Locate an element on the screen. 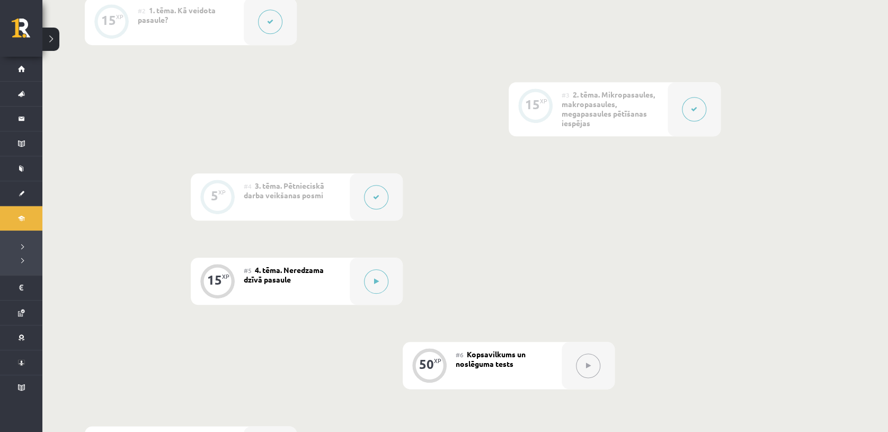  div: 5 is located at coordinates (215, 196).